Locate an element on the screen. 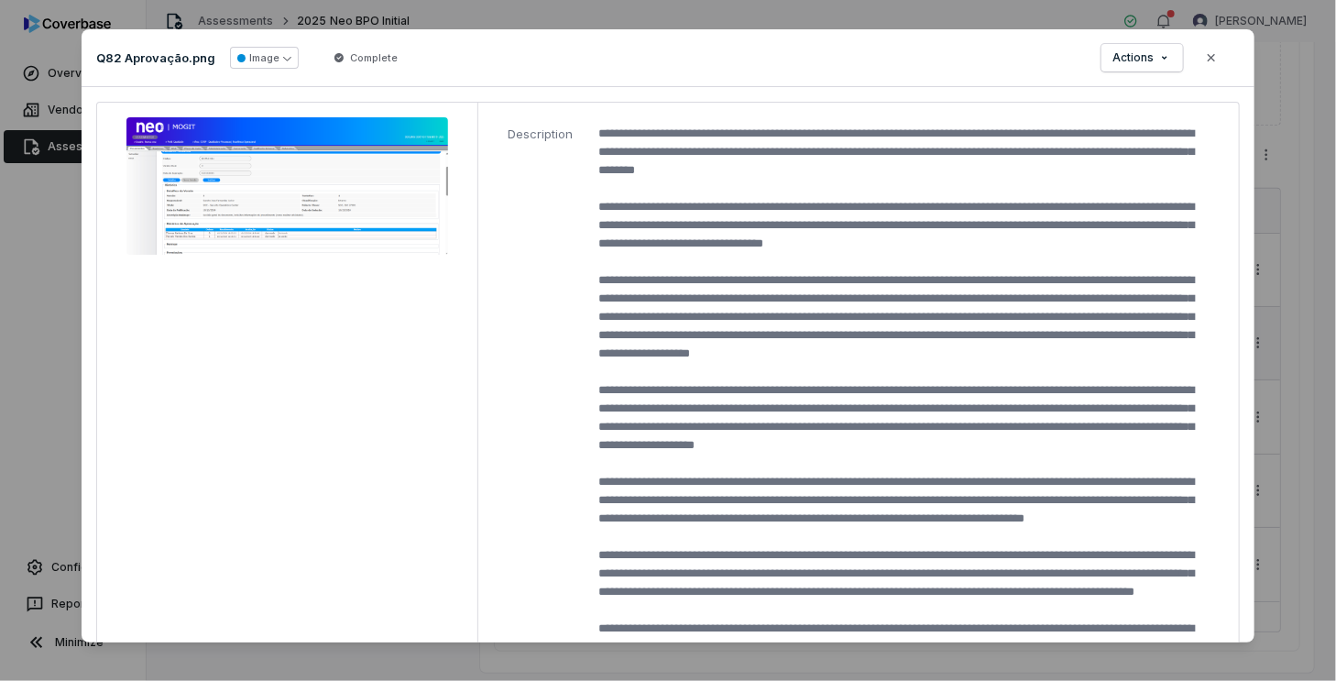 The image size is (1336, 681). span: Actions is located at coordinates (1132, 58).